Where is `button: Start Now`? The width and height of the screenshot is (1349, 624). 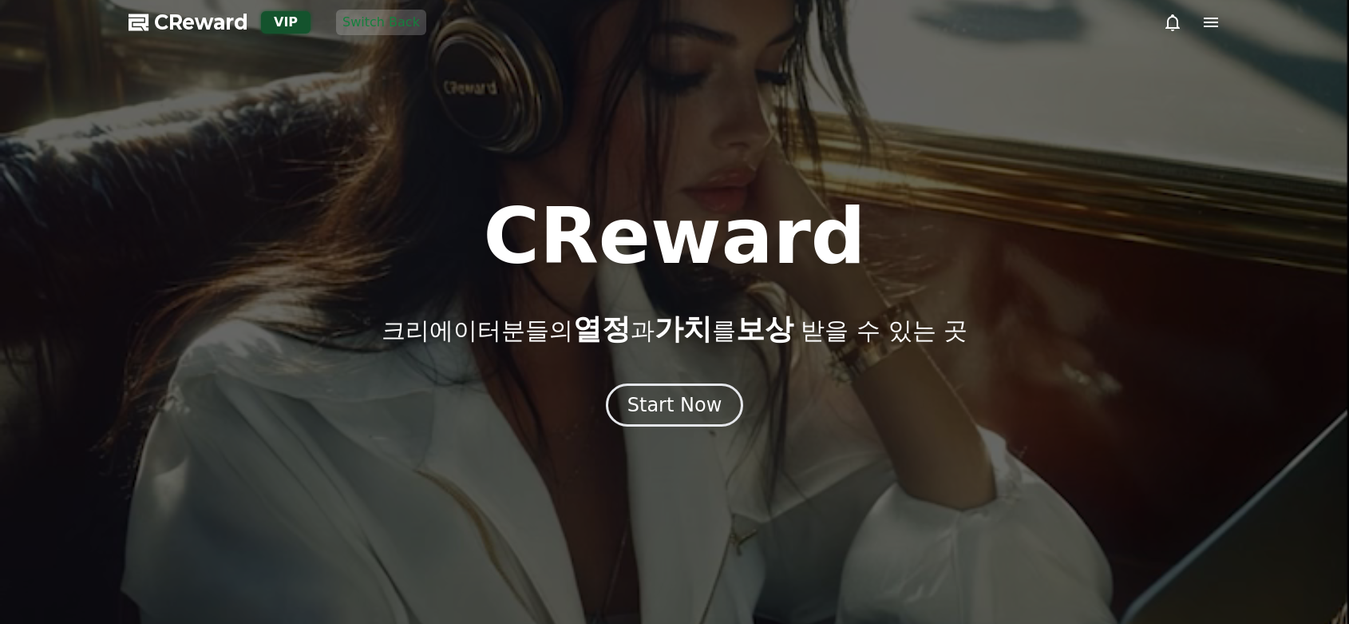 button: Start Now is located at coordinates (675, 405).